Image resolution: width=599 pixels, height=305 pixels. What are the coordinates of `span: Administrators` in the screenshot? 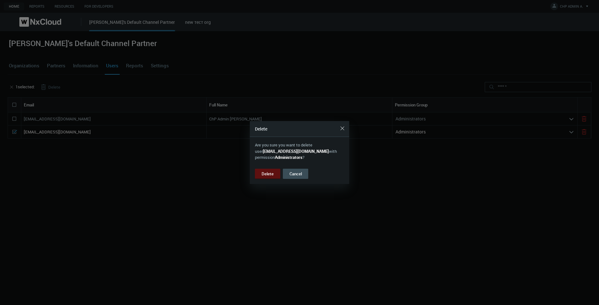 It's located at (289, 157).